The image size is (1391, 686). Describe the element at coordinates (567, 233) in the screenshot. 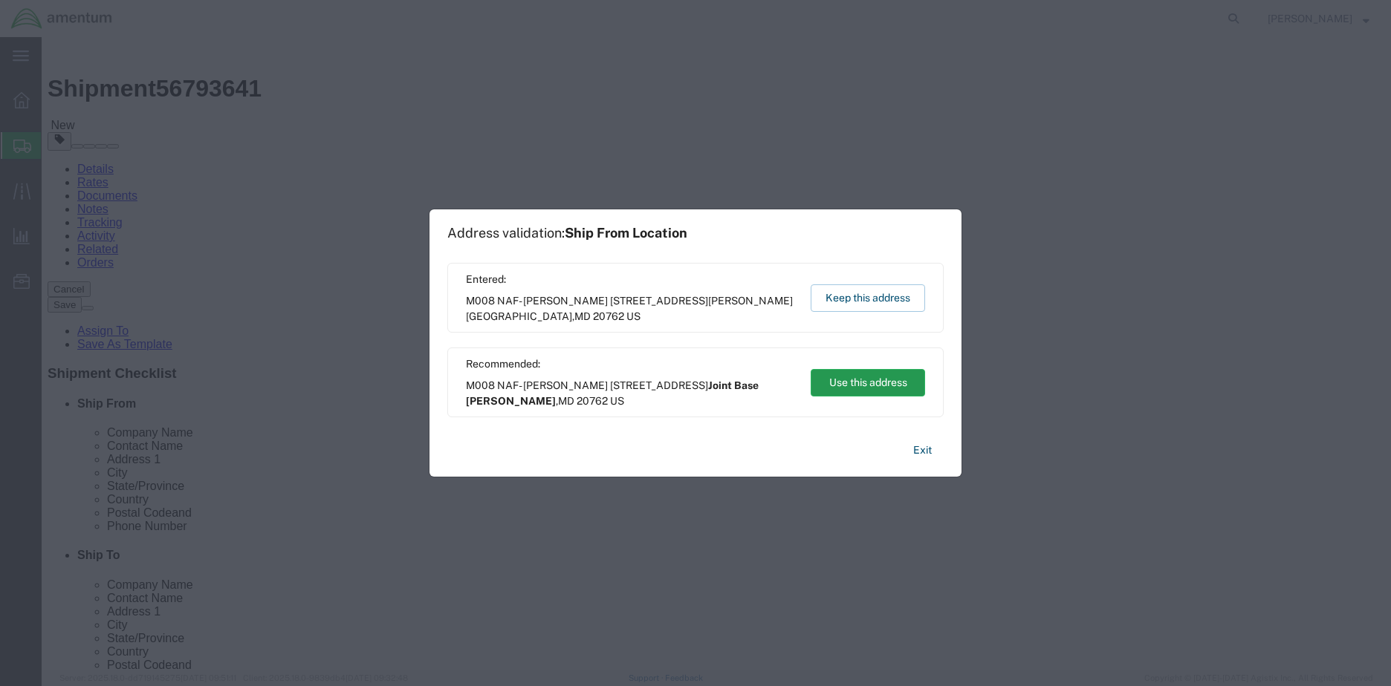

I see `h1: Address validation:` at that location.